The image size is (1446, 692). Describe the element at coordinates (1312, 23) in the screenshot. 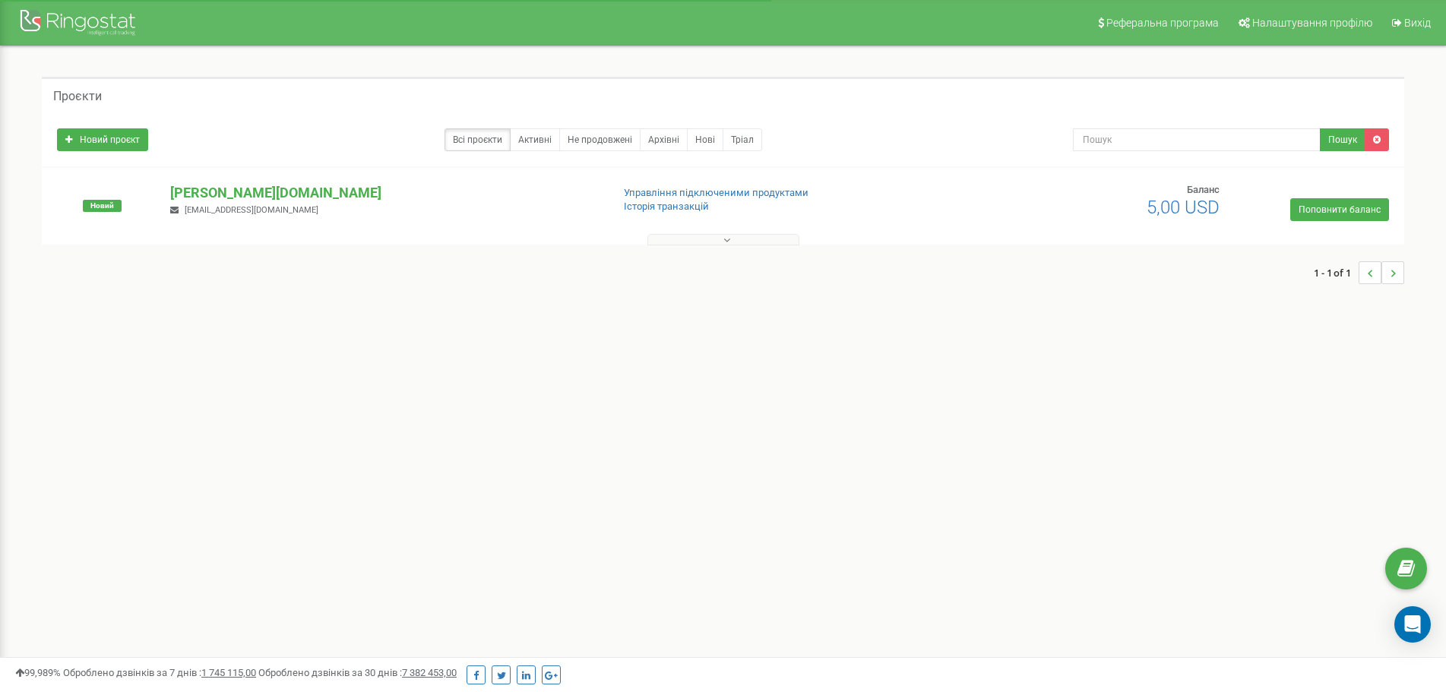

I see `span: Налаштування профілю` at that location.